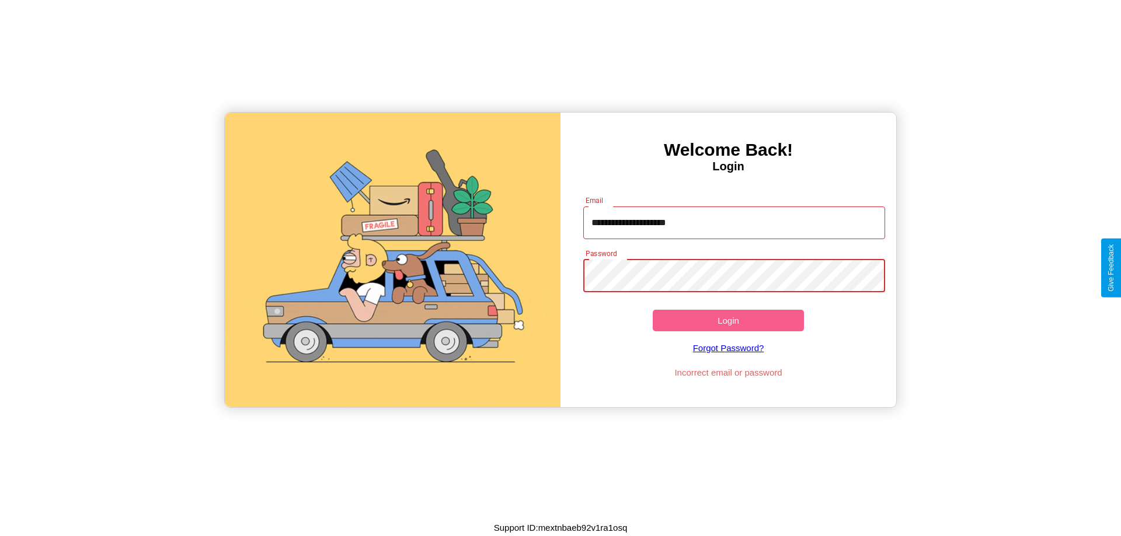 This screenshot has height=536, width=1121. What do you see at coordinates (594, 200) in the screenshot?
I see `label: Email` at bounding box center [594, 200].